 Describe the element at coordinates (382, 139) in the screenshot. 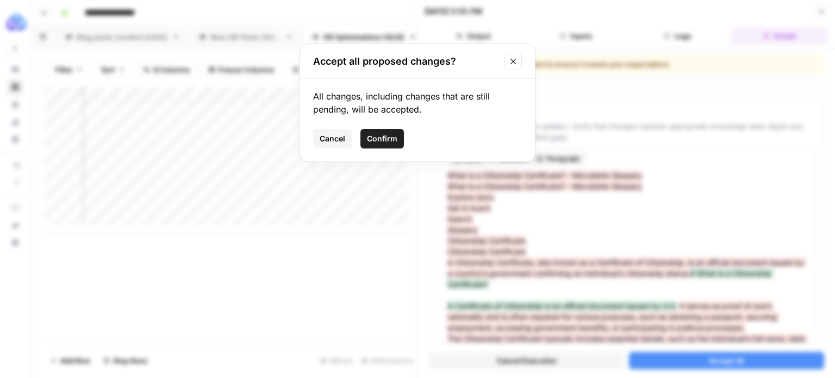

I see `span: Confirm` at that location.